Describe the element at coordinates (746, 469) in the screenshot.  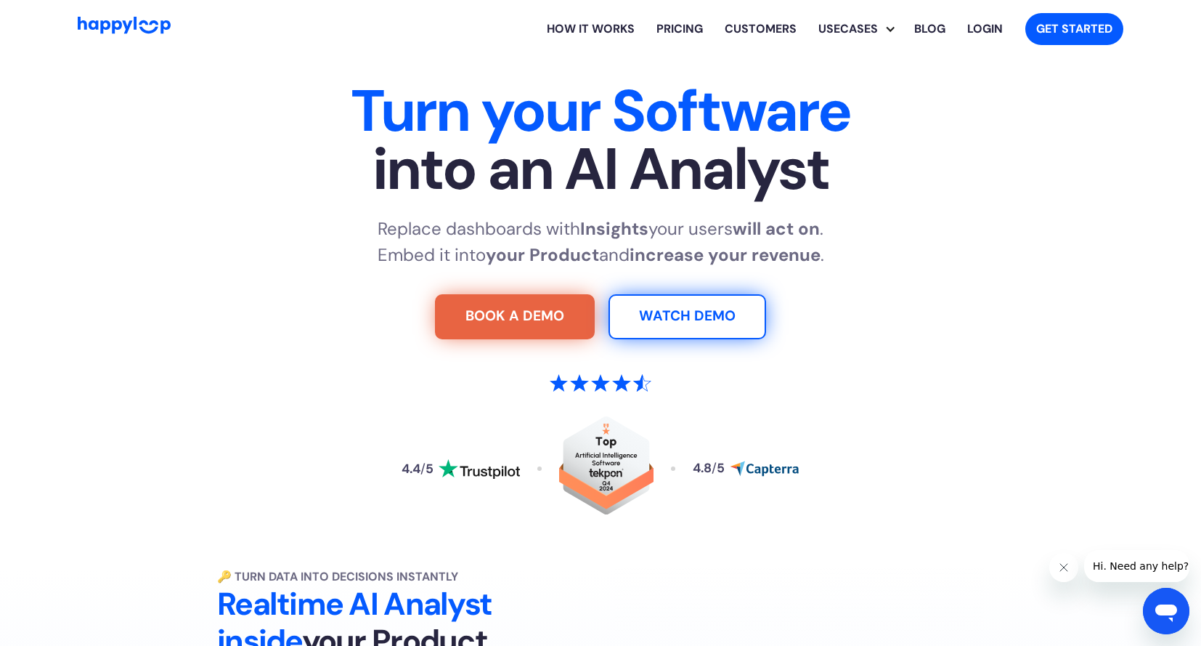
I see `a: Read reviews about HappyLoop on Capterra` at that location.